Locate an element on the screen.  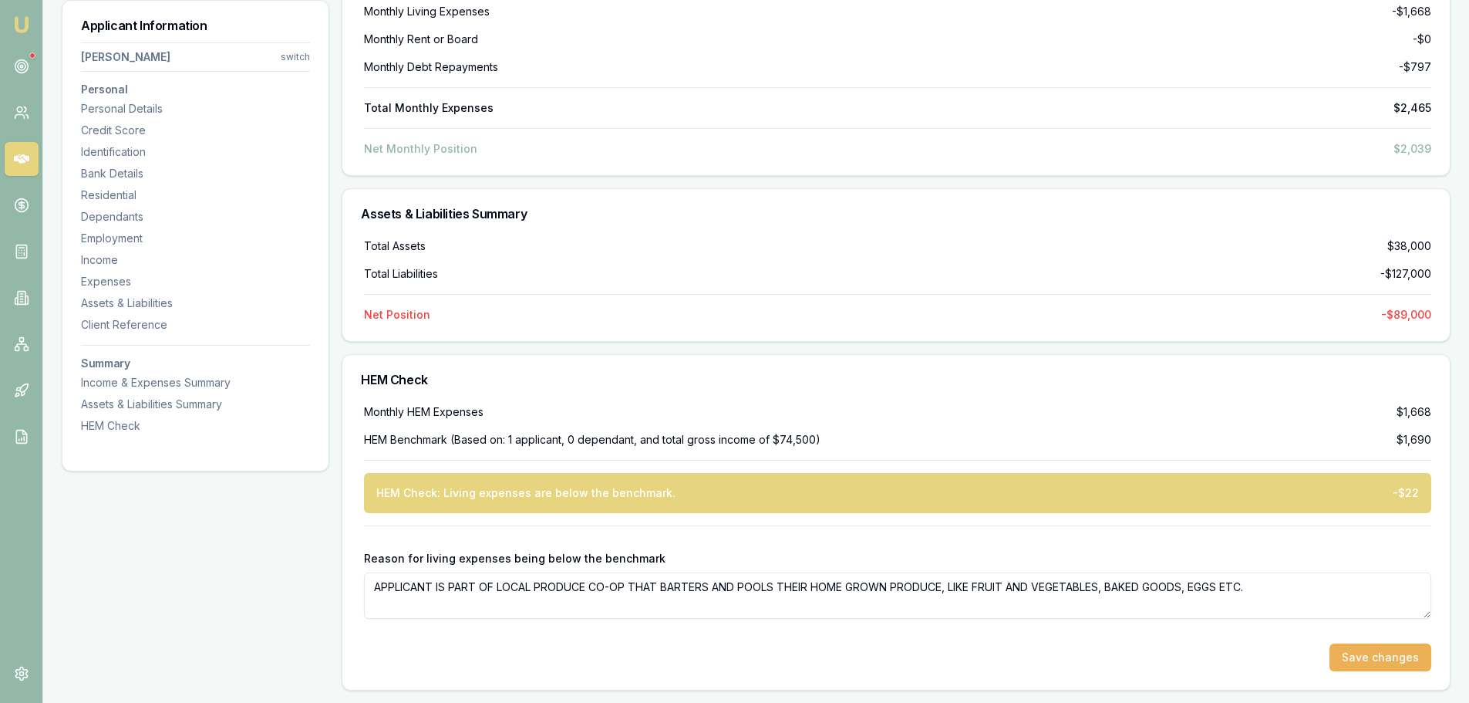
img: emu-icon-u.png is located at coordinates (22, 25).